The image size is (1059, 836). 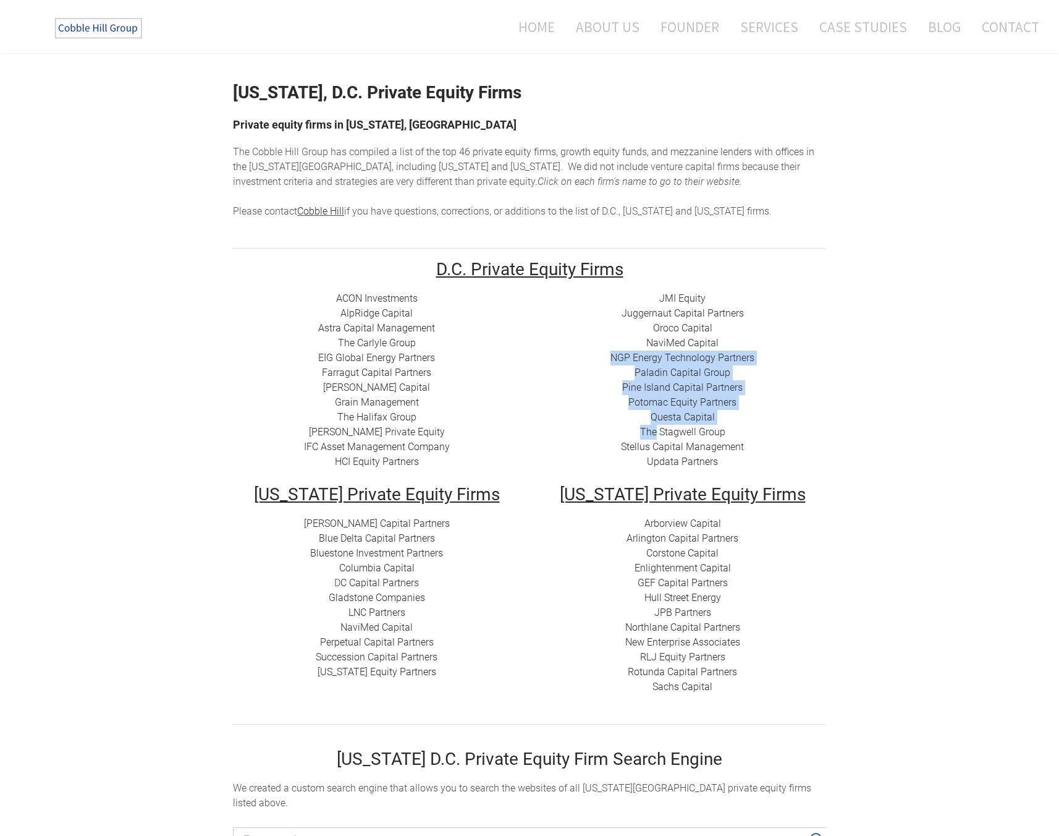 What do you see at coordinates (683, 612) in the screenshot?
I see `a: JPB Partners` at bounding box center [683, 612].